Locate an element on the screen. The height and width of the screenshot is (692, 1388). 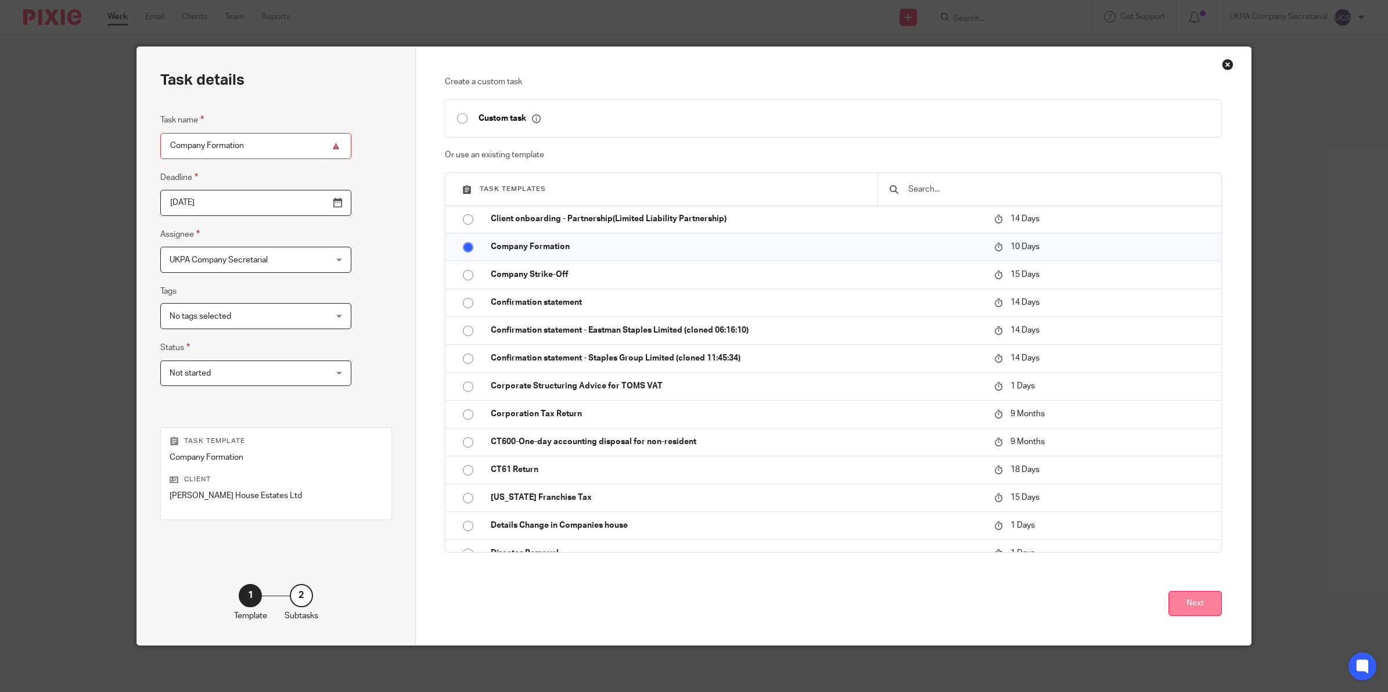
span: 10 Days is located at coordinates (1025, 247).